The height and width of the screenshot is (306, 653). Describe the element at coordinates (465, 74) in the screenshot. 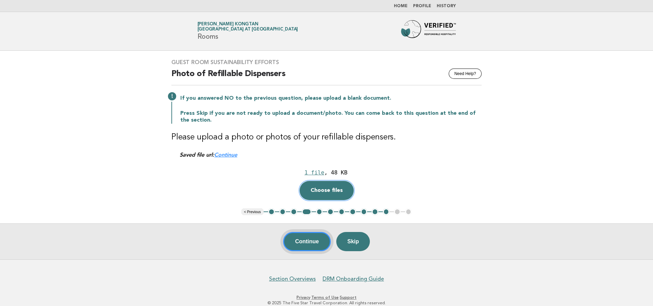

I see `button: Need Help?` at that location.